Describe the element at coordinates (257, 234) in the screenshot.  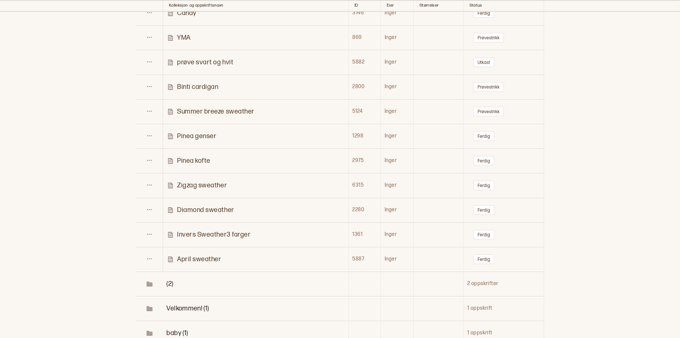
I see `a: Invers Sweather3 farger` at that location.